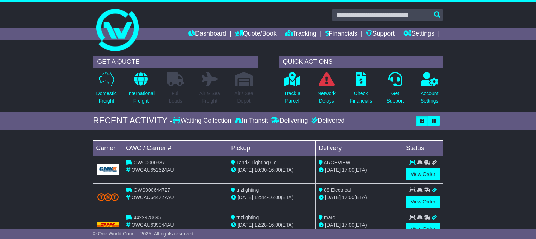 This screenshot has height=239, width=536. Describe the element at coordinates (108, 197) in the screenshot. I see `img: TNT_Domestic.png` at that location.